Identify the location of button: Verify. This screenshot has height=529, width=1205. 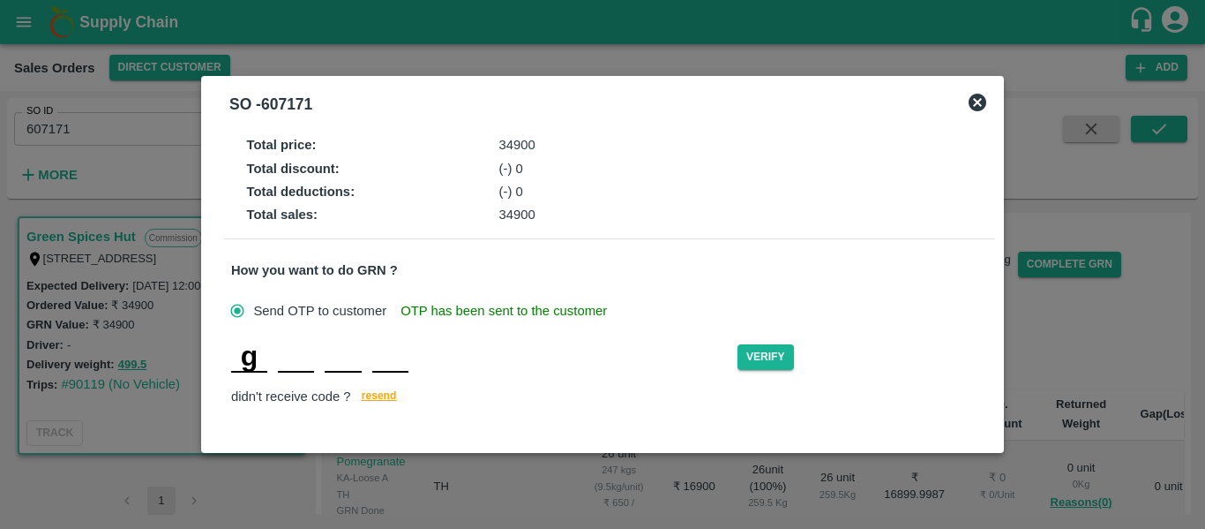
(766, 356).